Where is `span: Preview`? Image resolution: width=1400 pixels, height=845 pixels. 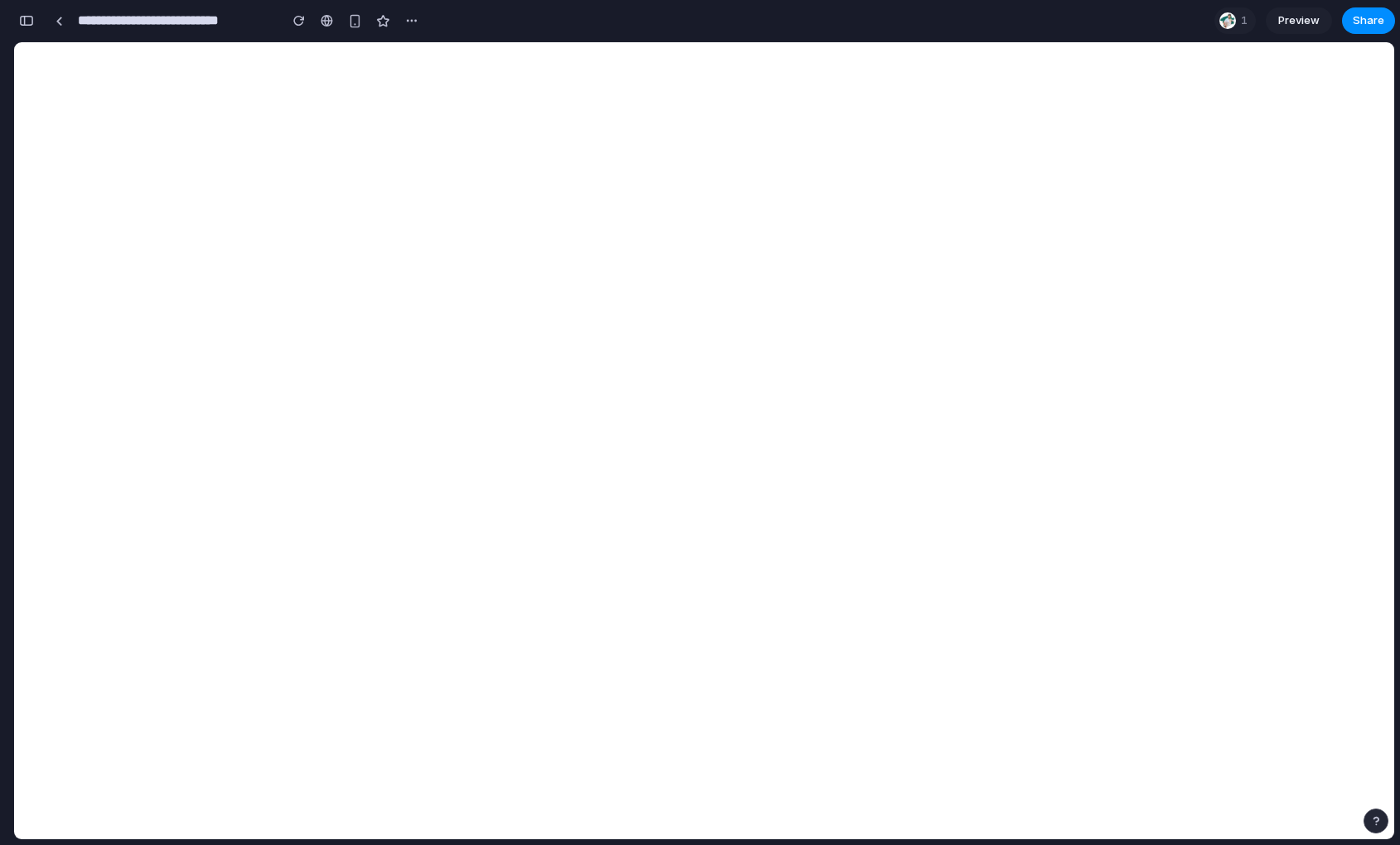
span: Preview is located at coordinates (1300, 21).